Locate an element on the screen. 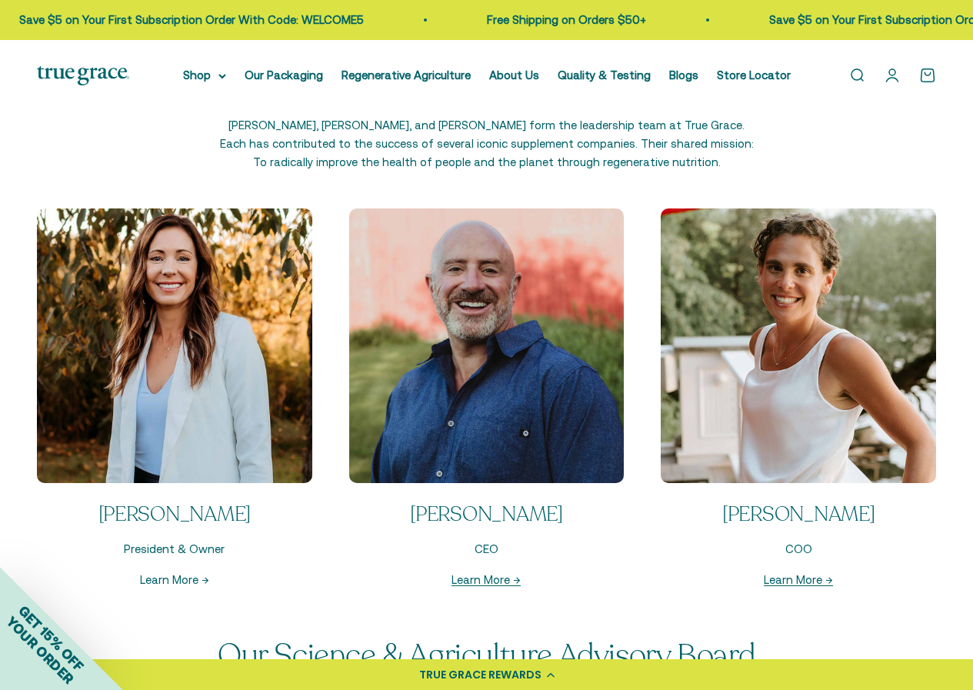 The width and height of the screenshot is (973, 690). p: Save $5 on Your First Subscription Order With Code: WELCOME5 is located at coordinates (188, 20).